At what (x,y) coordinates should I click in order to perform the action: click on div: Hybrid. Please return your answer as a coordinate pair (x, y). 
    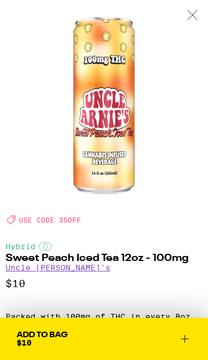
    Looking at the image, I should click on (104, 246).